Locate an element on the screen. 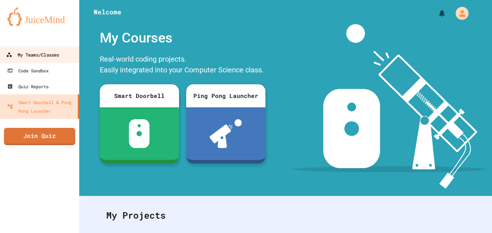  div: Real-world coding projects. Easily integrated into your Computer Science class. is located at coordinates (183, 65).